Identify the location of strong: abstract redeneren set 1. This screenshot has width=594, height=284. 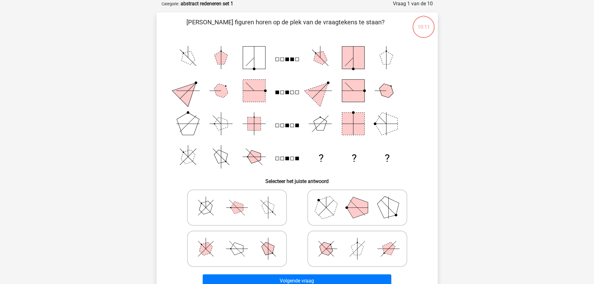
(207, 3).